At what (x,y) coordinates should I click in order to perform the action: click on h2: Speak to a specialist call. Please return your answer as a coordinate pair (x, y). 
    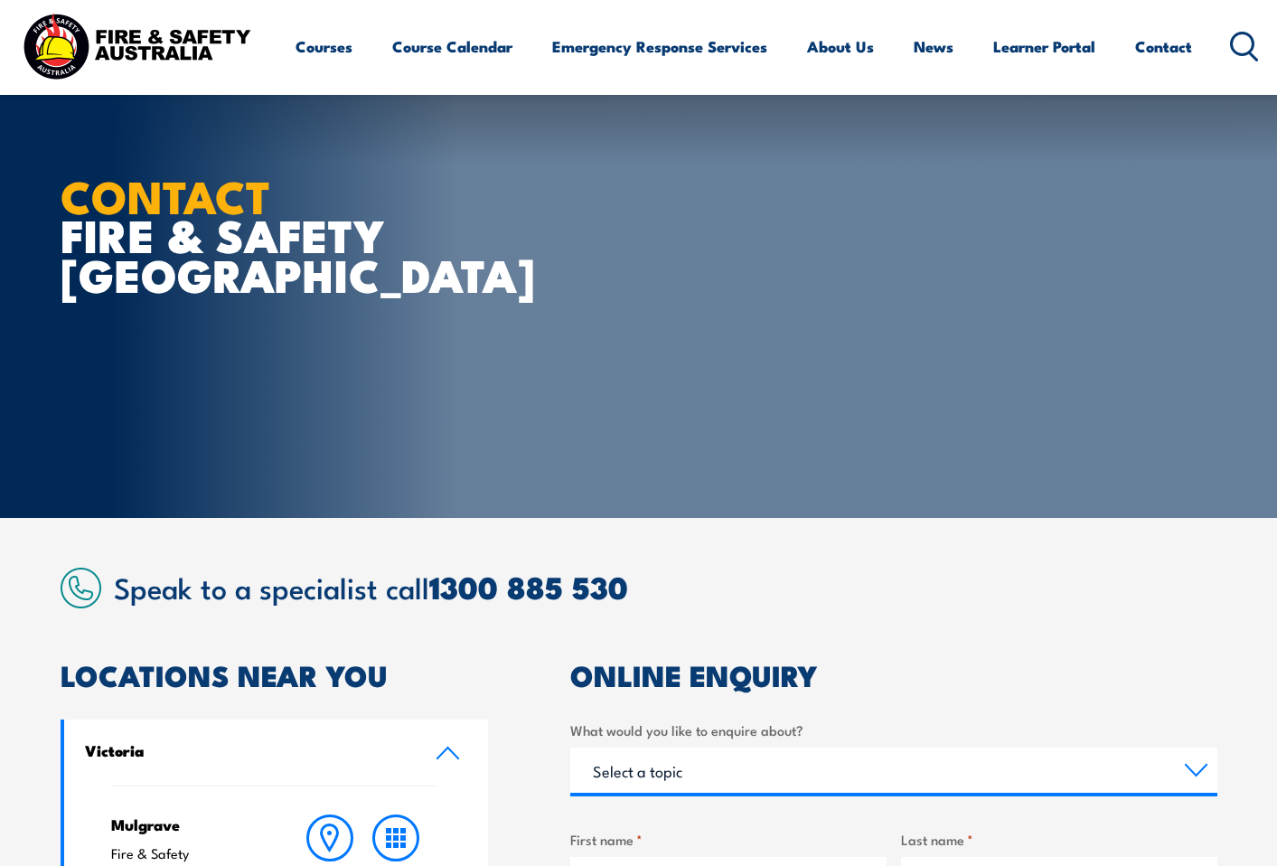
    Looking at the image, I should click on (665, 586).